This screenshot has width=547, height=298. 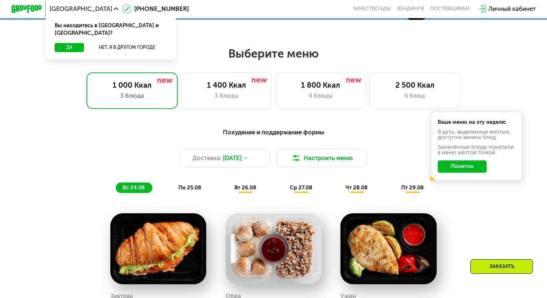 I want to click on span: ср 27.08, so click(x=301, y=187).